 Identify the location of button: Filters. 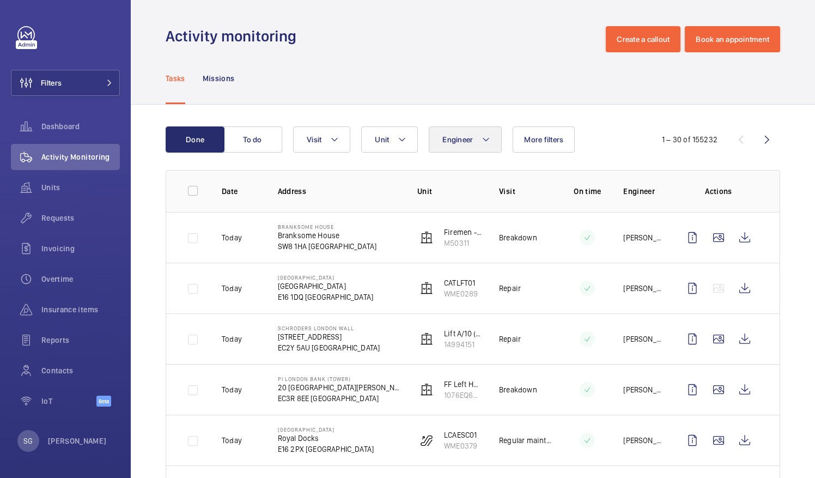
(65, 83).